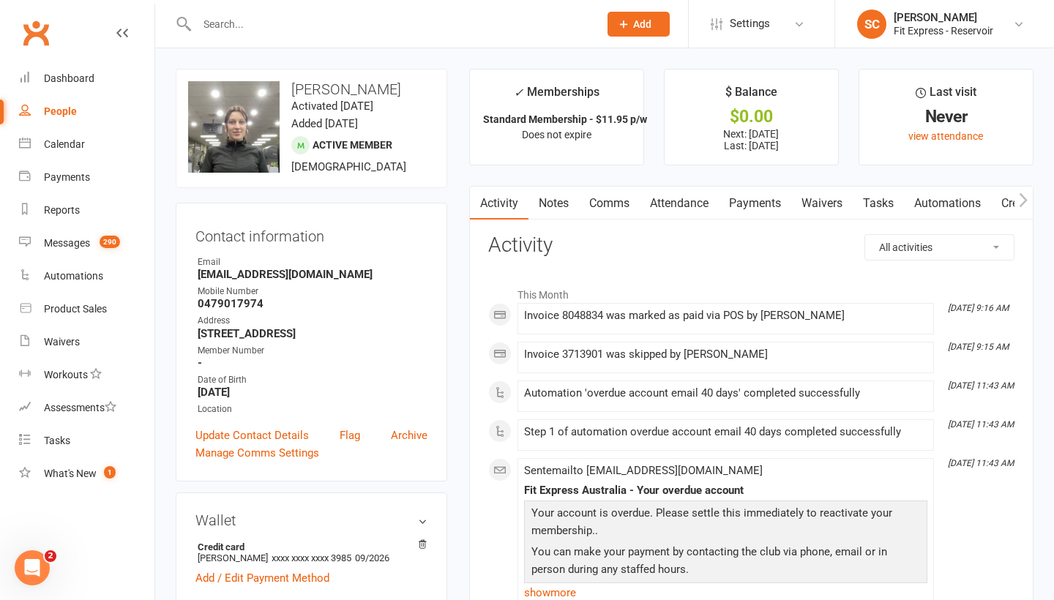  What do you see at coordinates (725, 393) in the screenshot?
I see `div: Automation 'overdue account email 40 days' completed successfully` at bounding box center [725, 393].